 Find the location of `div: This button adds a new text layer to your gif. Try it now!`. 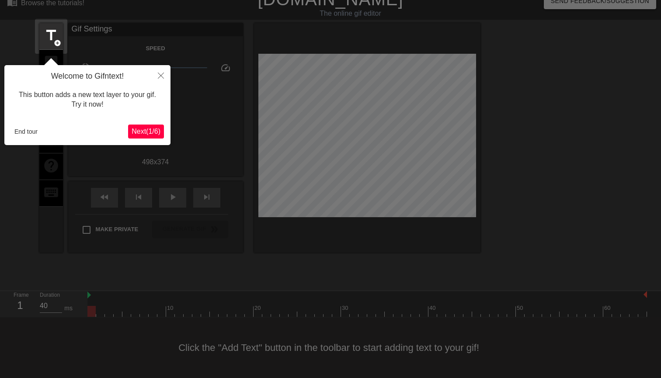

div: This button adds a new text layer to your gif. Try it now! is located at coordinates (87, 100).